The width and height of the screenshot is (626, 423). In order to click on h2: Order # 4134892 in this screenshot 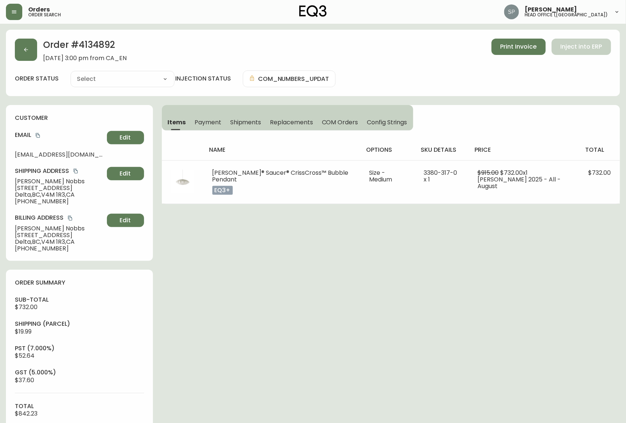, I will do `click(85, 47)`.